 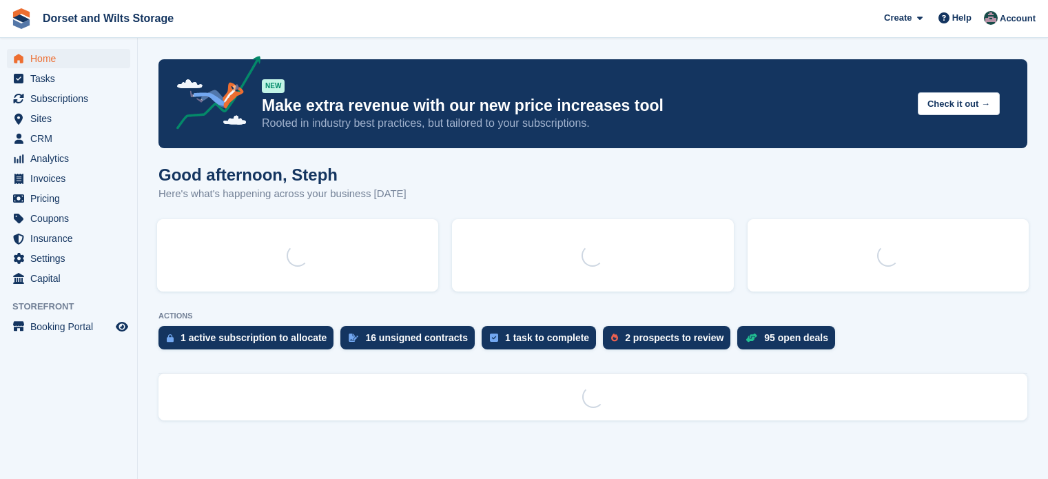 I want to click on img: task-75834270c22a3079a89374b754ae025e5fb1db73e45f91037f5363f120a921f8.svg, so click(x=494, y=338).